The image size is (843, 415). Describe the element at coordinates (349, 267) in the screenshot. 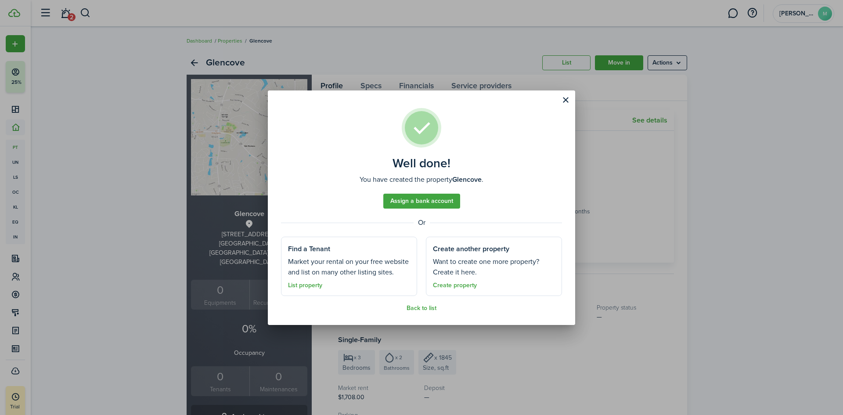

I see `well-done-section-description: Market your rental on your free website and list on many other listing sites.` at that location.